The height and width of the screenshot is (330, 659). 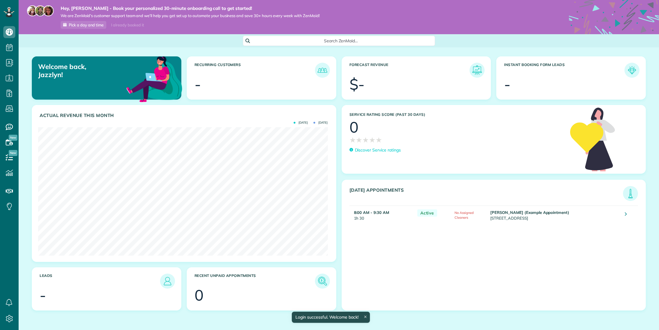 I want to click on div: I already booked it, so click(x=127, y=25).